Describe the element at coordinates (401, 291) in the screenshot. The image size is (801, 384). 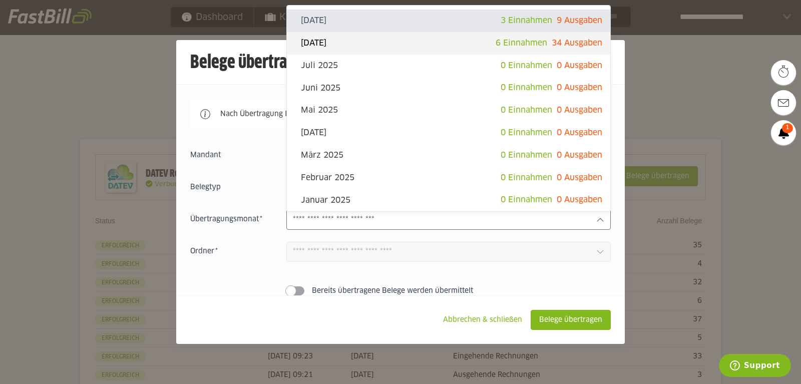
I see `sl-switch: Bereits übertragene Belege werden übermittelt` at that location.